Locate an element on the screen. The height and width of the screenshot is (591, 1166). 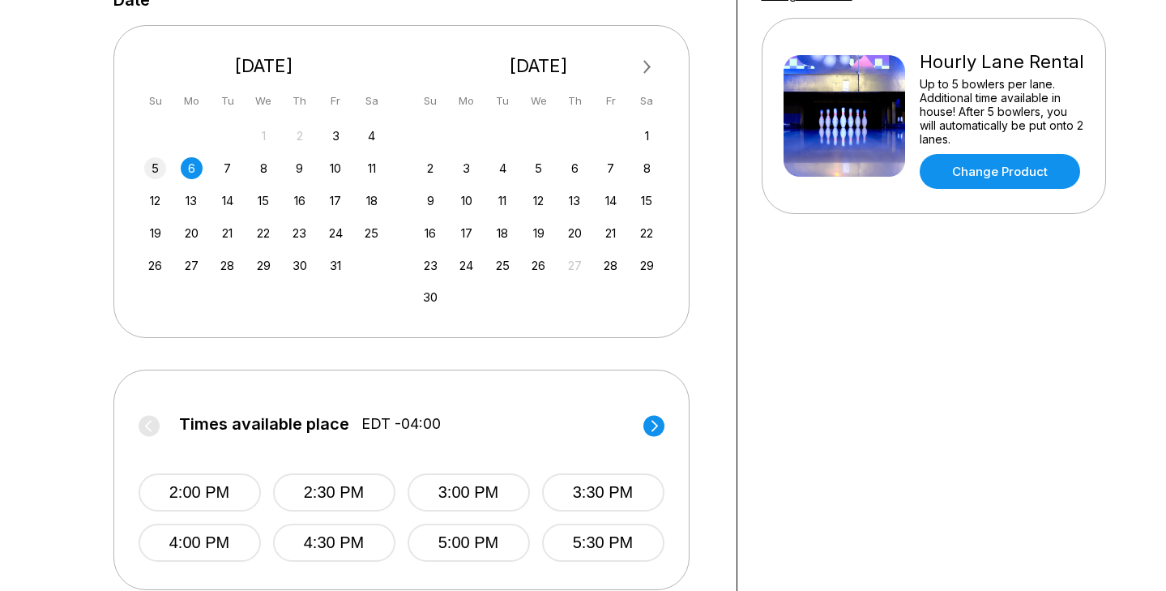
div: Choose Sunday, November 30th, 2025 is located at coordinates (430, 297).